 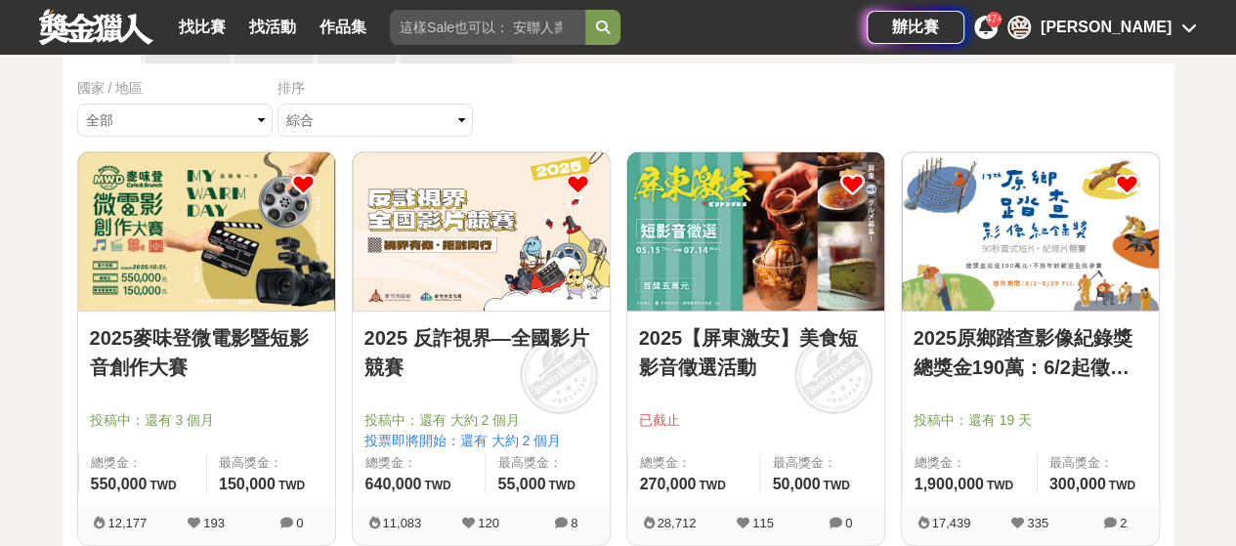 I want to click on a: 2025原鄉踏查影像紀錄獎 總獎金190萬：6/2起徵件90秒內直式短片、紀錄片競賽, so click(x=1030, y=353).